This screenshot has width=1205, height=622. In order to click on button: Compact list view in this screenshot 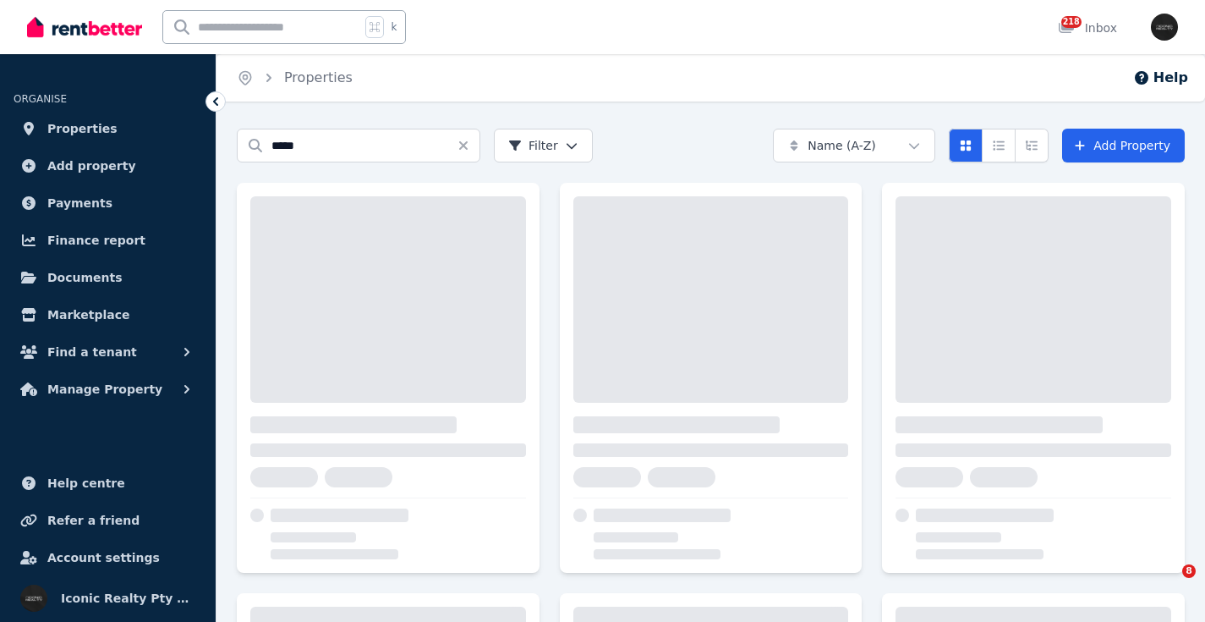, I will do `click(999, 145)`.